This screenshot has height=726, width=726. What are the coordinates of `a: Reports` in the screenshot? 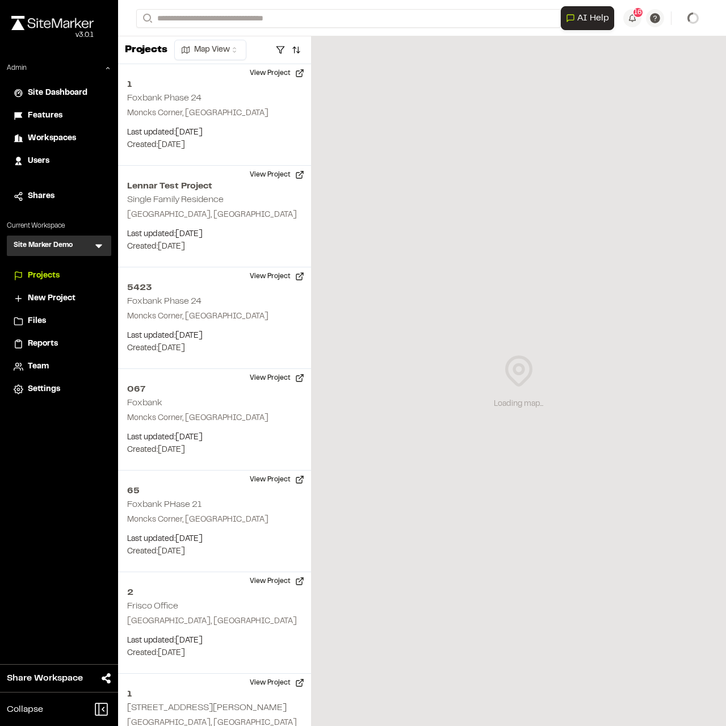 It's located at (59, 344).